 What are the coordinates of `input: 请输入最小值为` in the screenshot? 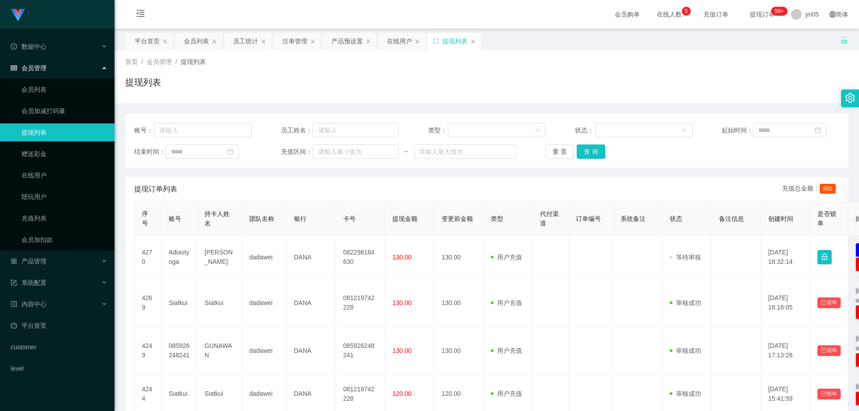 It's located at (356, 152).